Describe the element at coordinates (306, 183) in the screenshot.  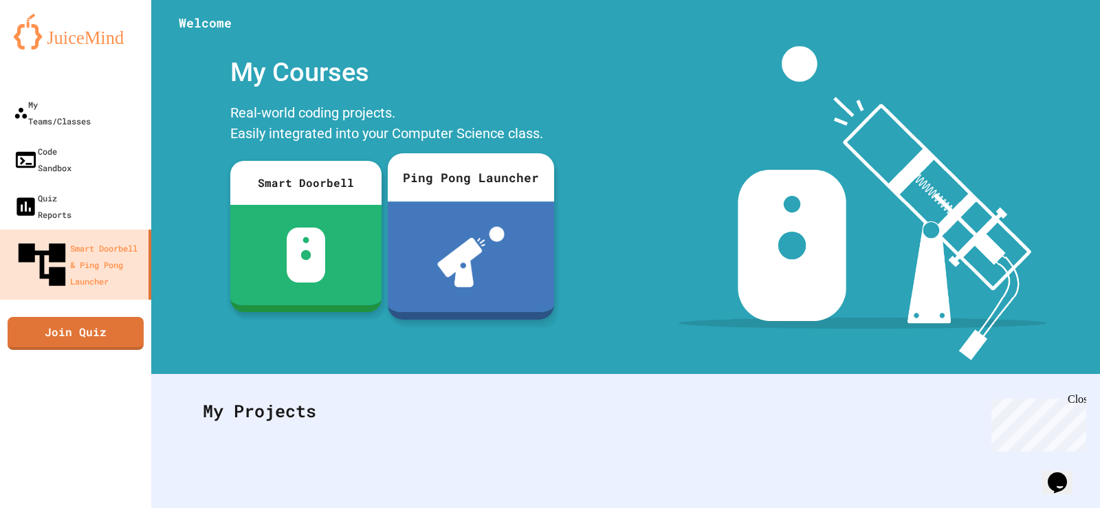
I see `div: Smart Doorbell` at that location.